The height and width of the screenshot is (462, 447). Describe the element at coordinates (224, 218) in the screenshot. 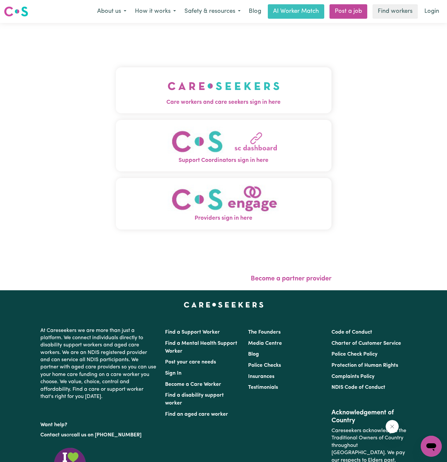

I see `span: Providers sign in here` at that location.